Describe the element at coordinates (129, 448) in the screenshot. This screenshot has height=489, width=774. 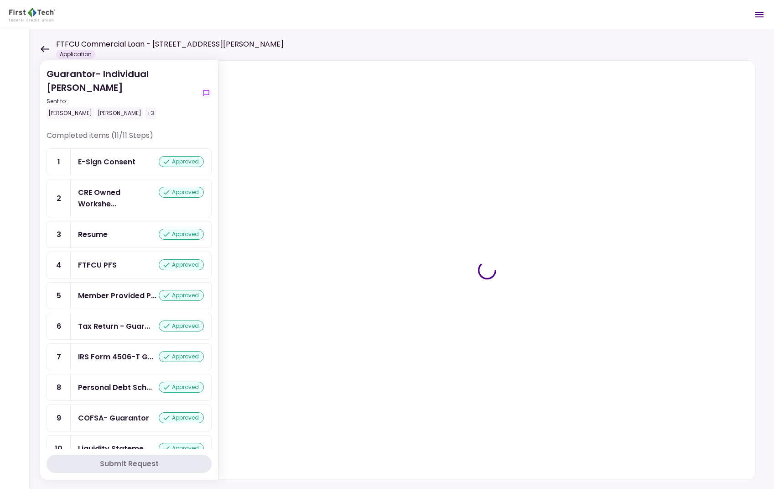
I see `a: 10Liquidity Statements - Guarantorapproved` at that location.